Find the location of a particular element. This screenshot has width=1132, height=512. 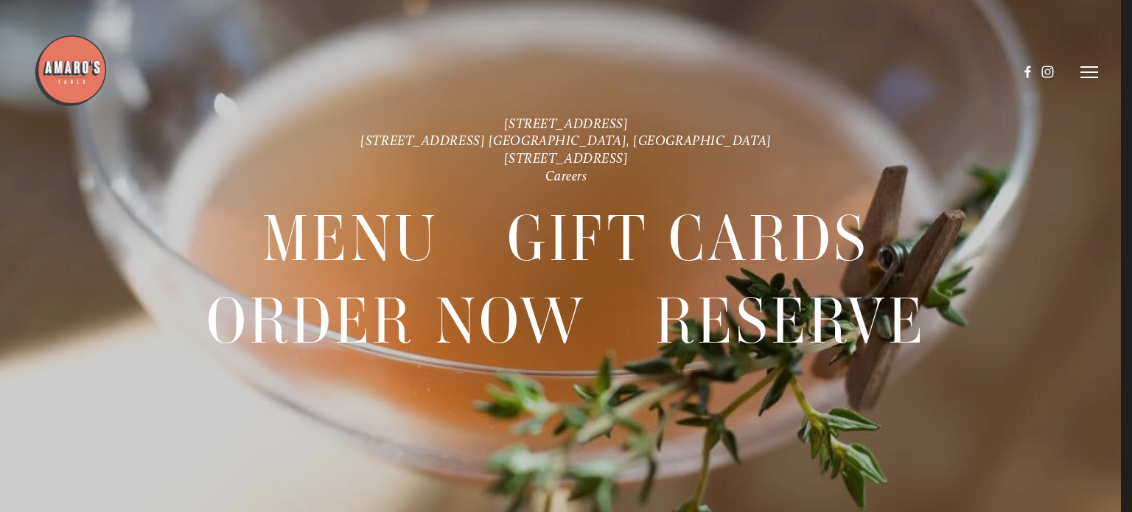

span: Reserve is located at coordinates (790, 321).